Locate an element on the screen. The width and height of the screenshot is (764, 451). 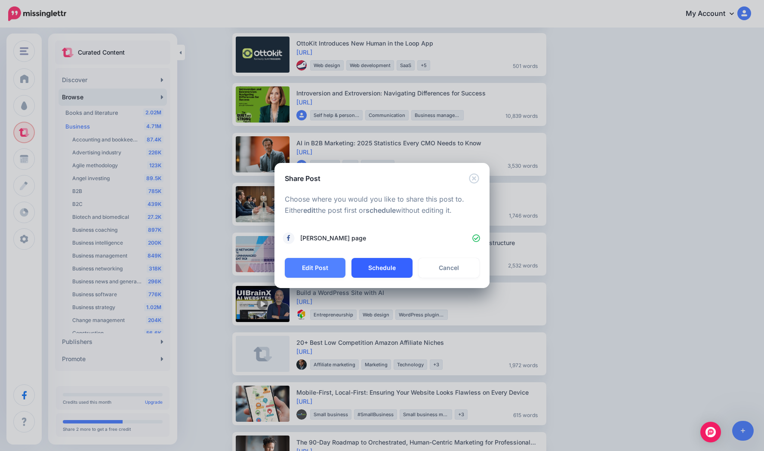
p: Choose where you would you like to share this post to. Either the post first or without editing it. is located at coordinates (382, 205).